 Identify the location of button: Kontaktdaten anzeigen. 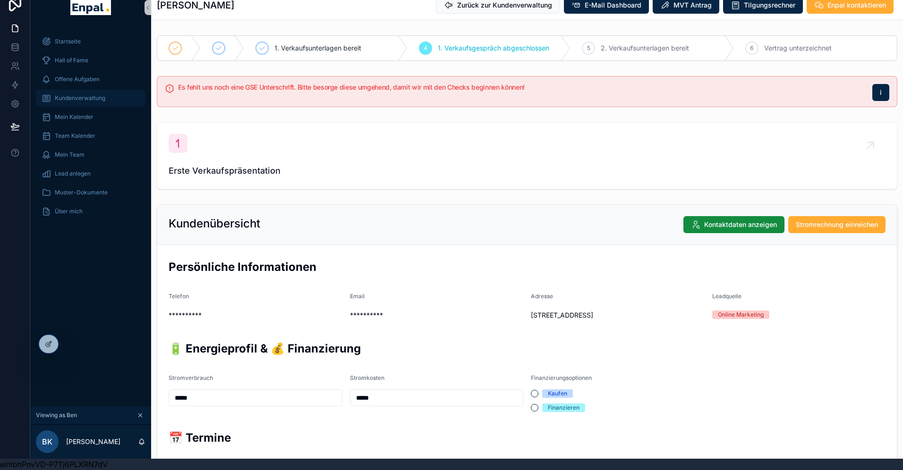
(734, 225).